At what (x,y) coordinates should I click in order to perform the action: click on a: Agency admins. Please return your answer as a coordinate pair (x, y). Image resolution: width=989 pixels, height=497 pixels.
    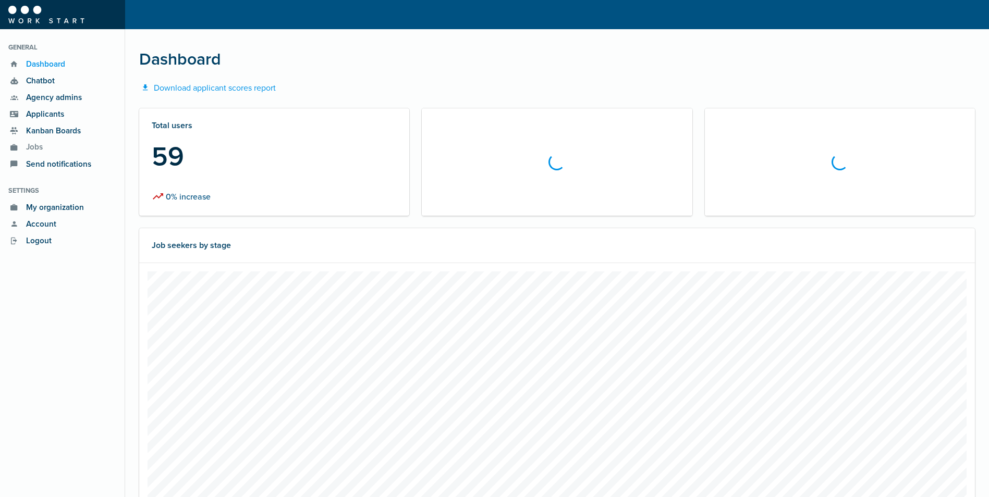
    Looking at the image, I should click on (62, 97).